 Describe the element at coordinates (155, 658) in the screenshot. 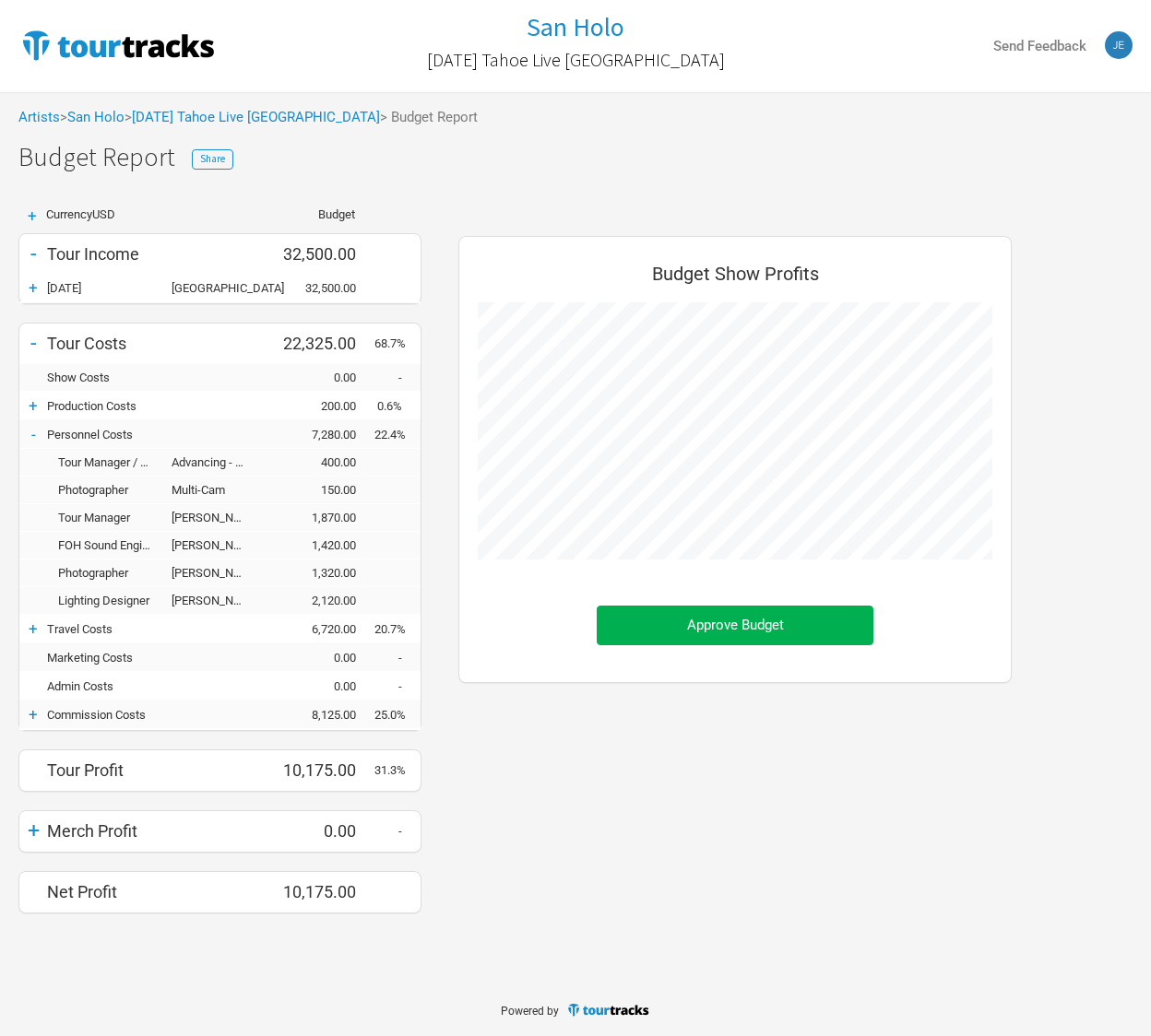

I see `div: Marketing Costs` at that location.